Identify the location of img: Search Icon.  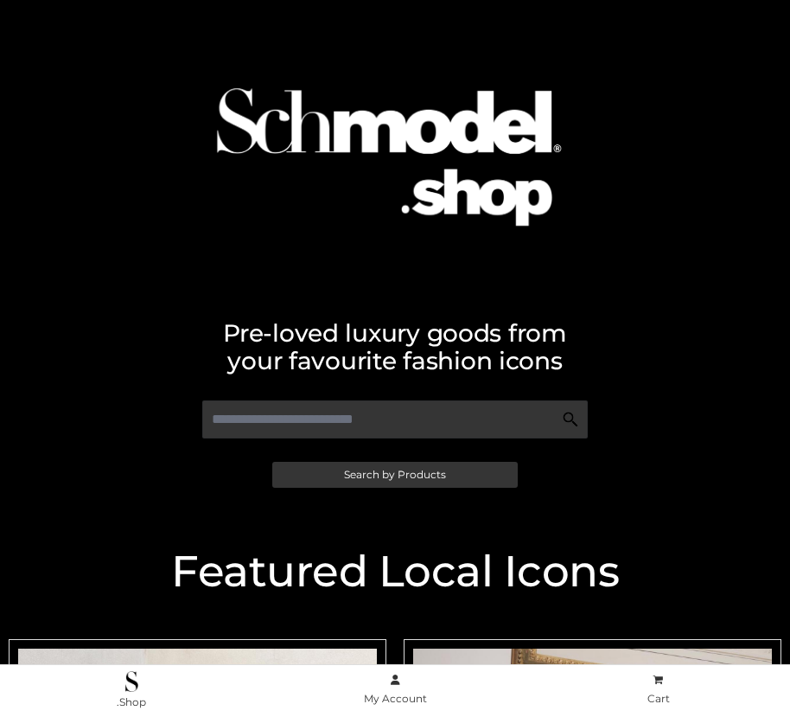
(571, 419).